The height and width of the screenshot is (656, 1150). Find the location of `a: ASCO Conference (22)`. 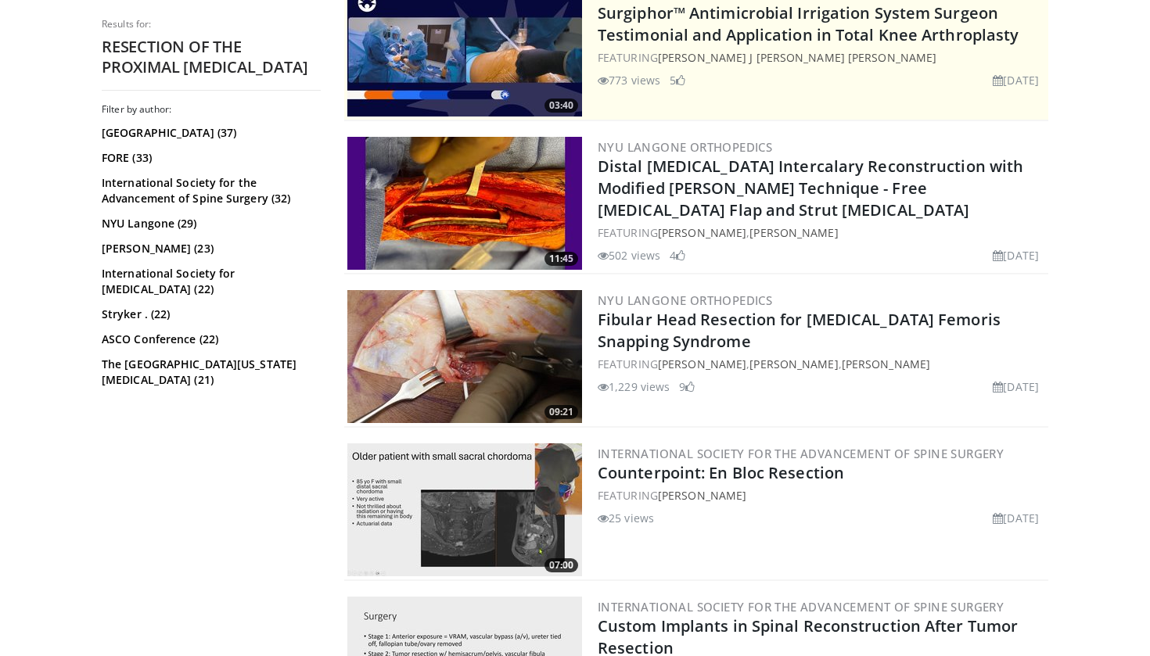

a: ASCO Conference (22) is located at coordinates (209, 339).